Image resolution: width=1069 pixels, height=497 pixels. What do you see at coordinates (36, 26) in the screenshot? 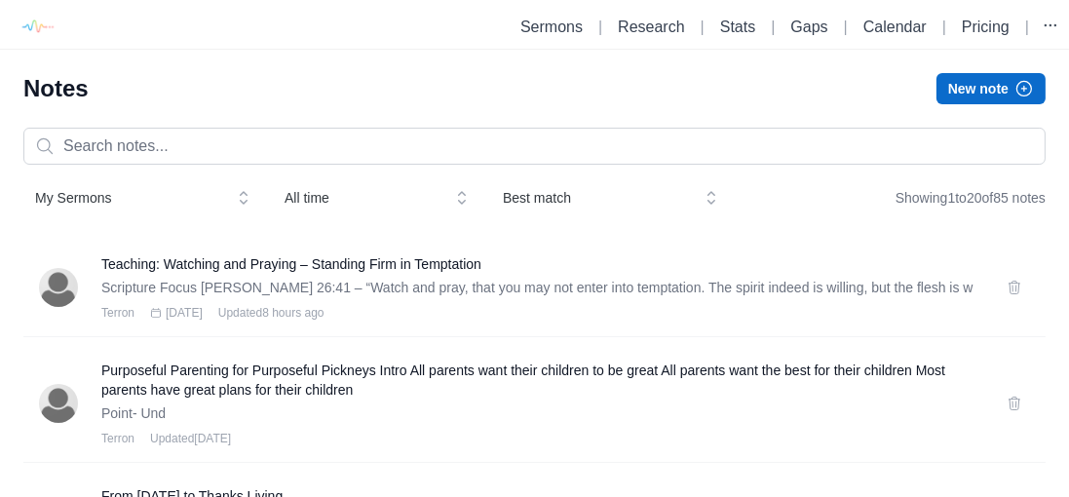
I see `img: logo` at bounding box center [36, 26].